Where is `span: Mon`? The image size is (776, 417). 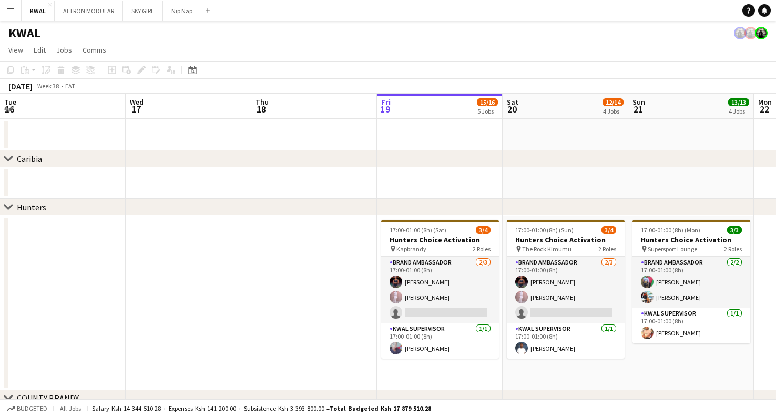 span: Mon is located at coordinates (765, 102).